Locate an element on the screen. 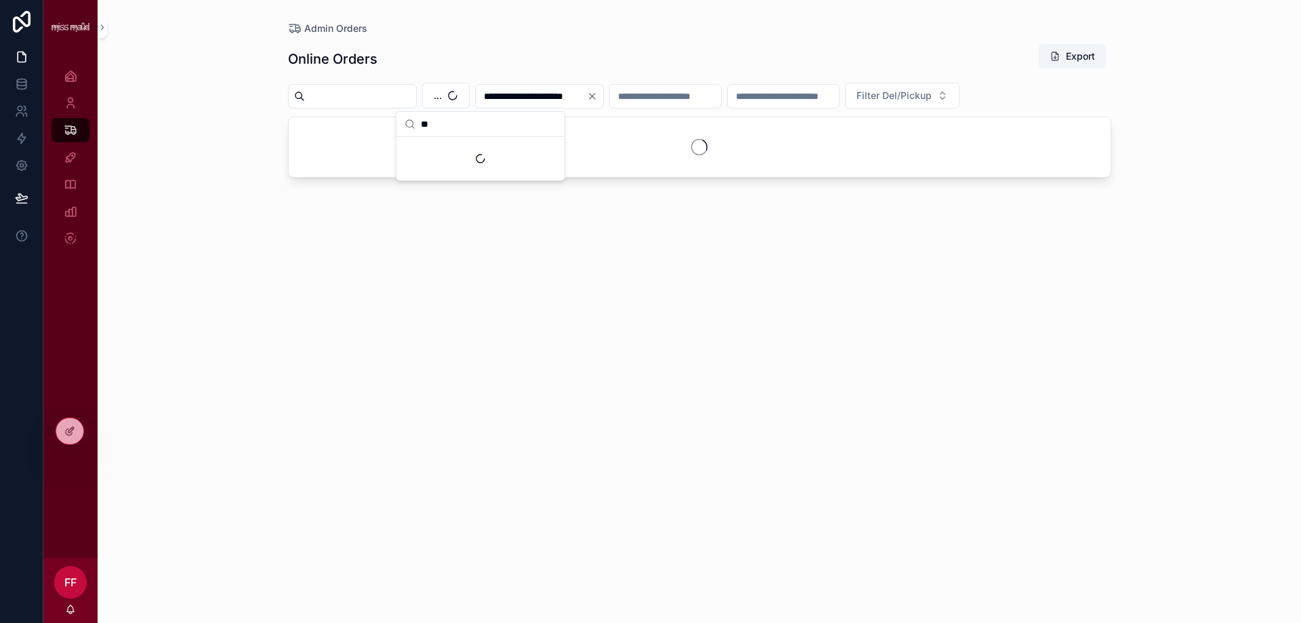  button: Clear is located at coordinates (595, 96).